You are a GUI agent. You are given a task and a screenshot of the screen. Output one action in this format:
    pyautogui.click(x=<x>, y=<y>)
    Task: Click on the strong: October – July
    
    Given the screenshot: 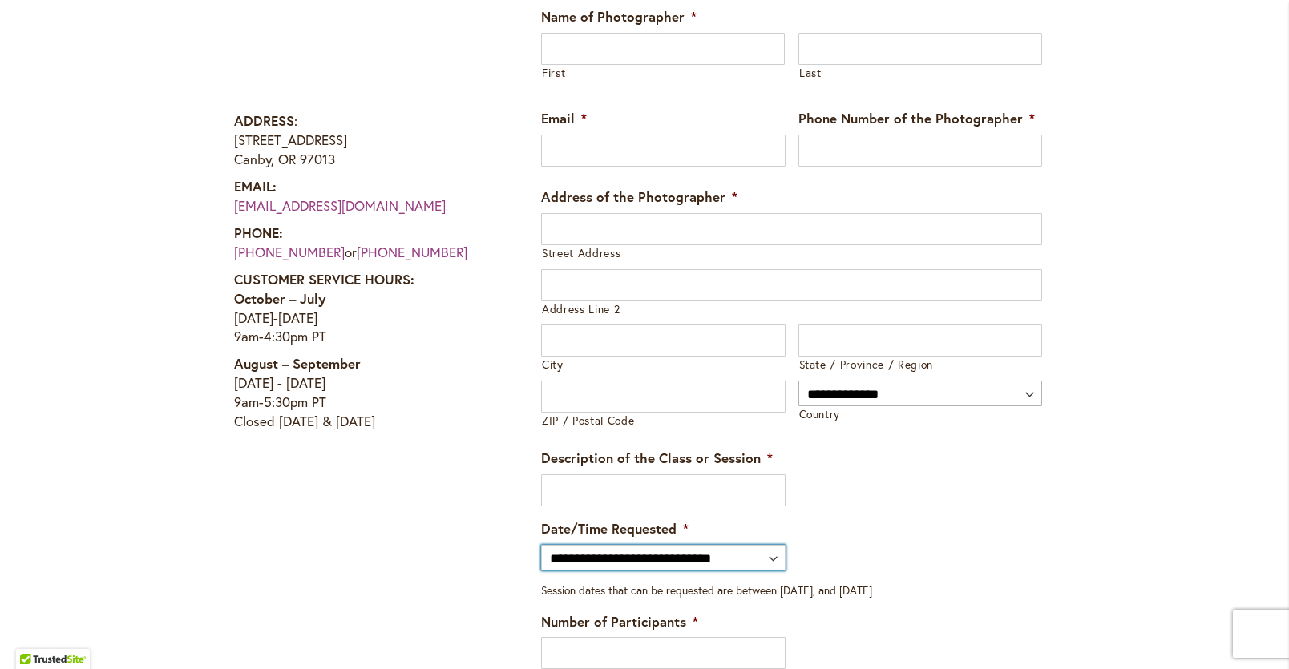 What is the action you would take?
    pyautogui.click(x=280, y=298)
    